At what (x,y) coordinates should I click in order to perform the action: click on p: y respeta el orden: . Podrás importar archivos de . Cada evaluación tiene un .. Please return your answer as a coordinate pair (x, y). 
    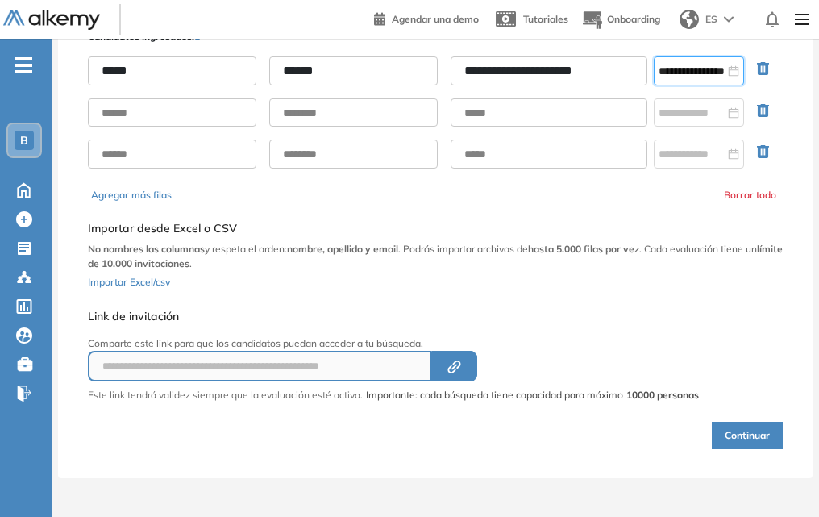
    Looking at the image, I should click on (435, 256).